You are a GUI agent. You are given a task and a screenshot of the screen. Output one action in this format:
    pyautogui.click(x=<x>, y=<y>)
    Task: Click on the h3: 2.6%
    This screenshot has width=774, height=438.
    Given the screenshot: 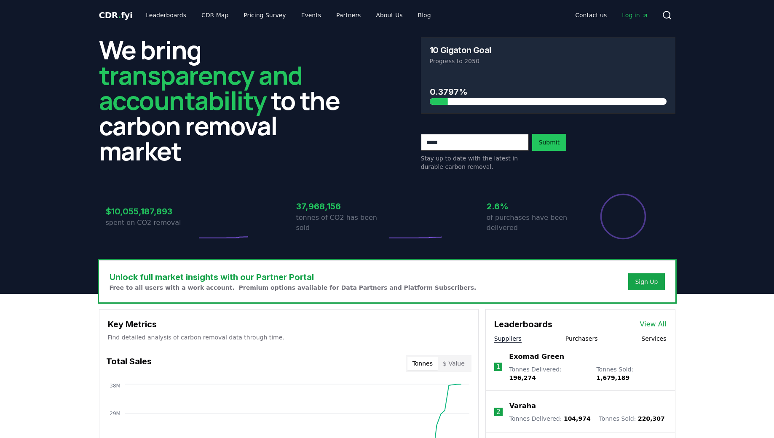 What is the action you would take?
    pyautogui.click(x=532, y=207)
    